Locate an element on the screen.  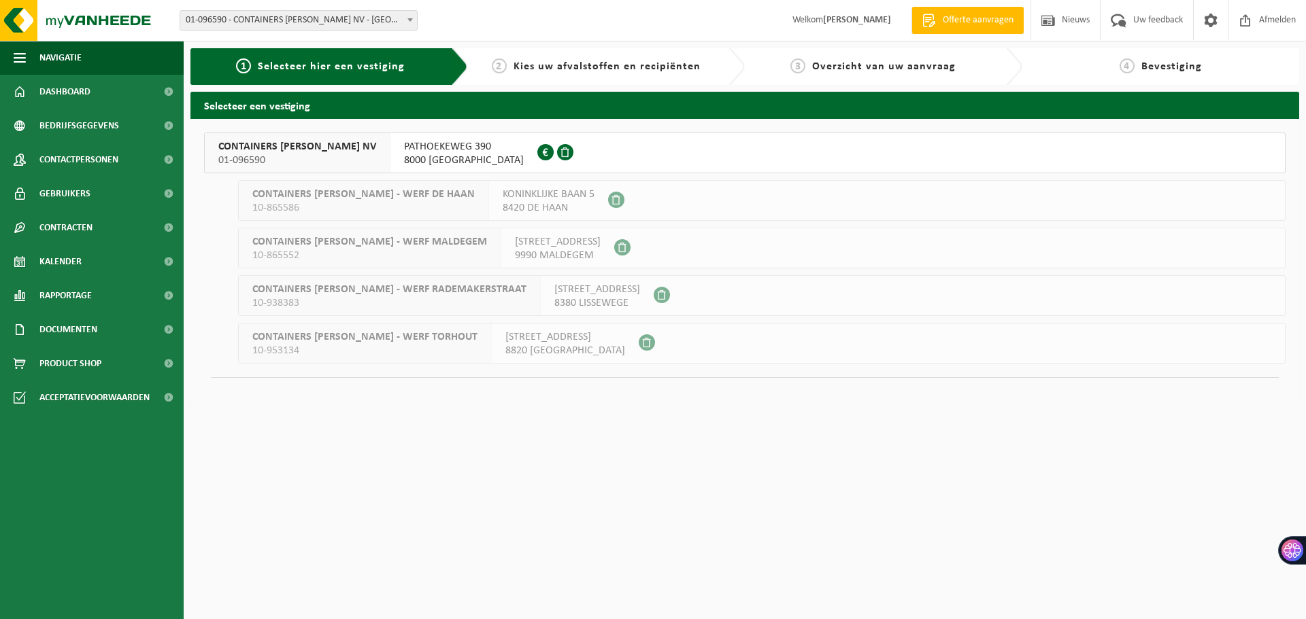
span: 2 is located at coordinates (499, 66).